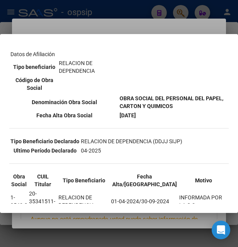 Image resolution: width=238 pixels, height=247 pixels. I want to click on td: RELACION DE DEPENDENCIA (DDJJ SIJP), so click(132, 141).